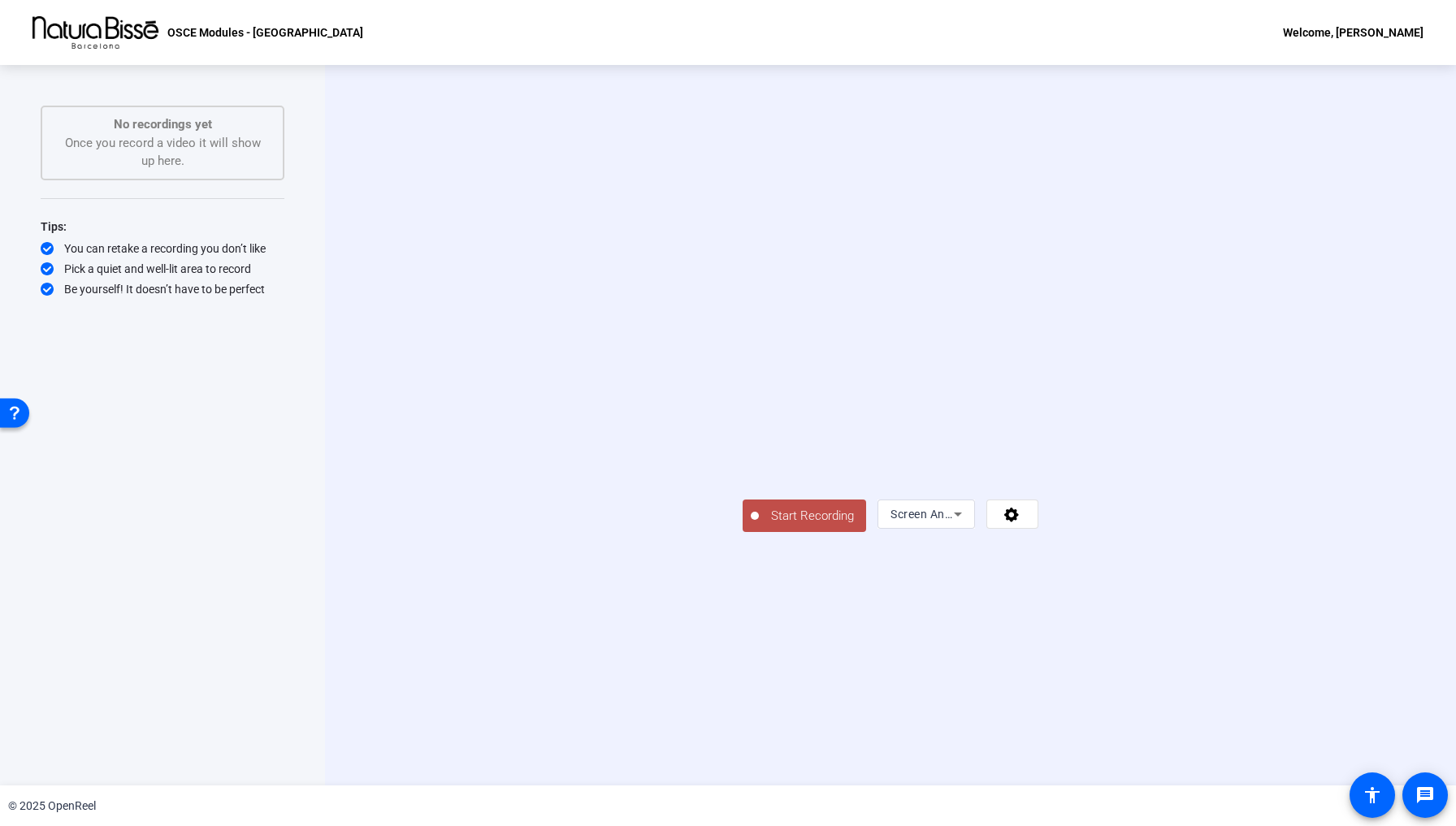 The image size is (1456, 826). What do you see at coordinates (805, 516) in the screenshot?
I see `button: Start Recording` at bounding box center [805, 516].